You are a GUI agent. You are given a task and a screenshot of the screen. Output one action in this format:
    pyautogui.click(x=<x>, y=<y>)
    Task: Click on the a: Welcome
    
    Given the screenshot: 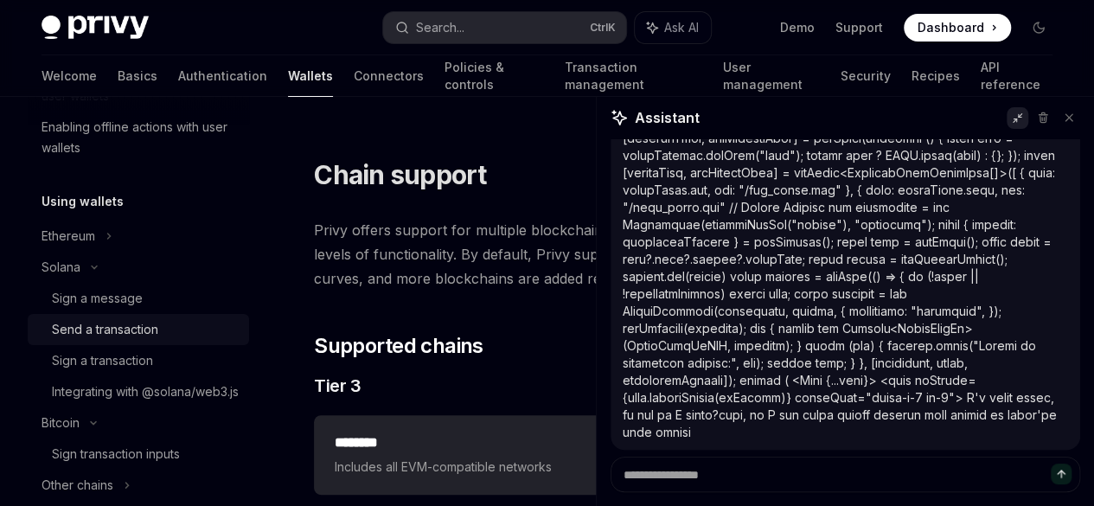 What is the action you would take?
    pyautogui.click(x=69, y=76)
    